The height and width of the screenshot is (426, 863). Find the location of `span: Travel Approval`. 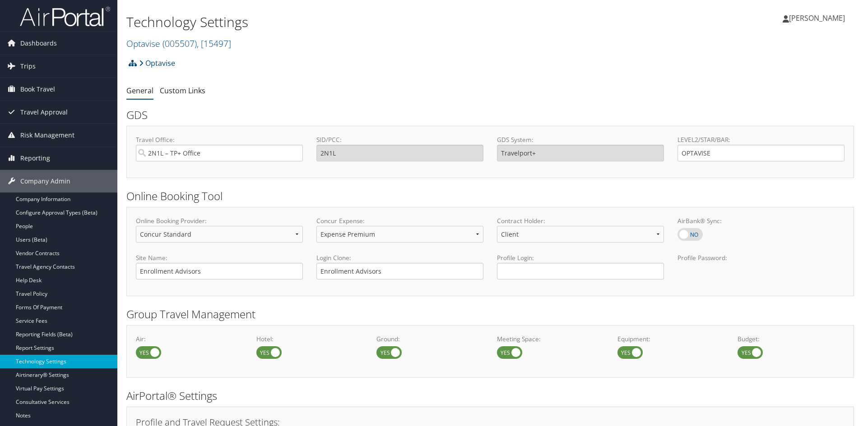

span: Travel Approval is located at coordinates (44, 112).